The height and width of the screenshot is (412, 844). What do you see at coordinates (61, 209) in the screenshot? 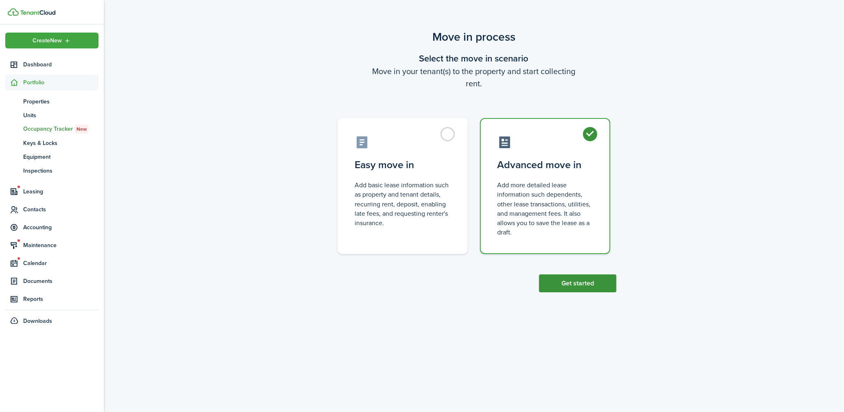
I see `span: Contacts` at bounding box center [61, 209].